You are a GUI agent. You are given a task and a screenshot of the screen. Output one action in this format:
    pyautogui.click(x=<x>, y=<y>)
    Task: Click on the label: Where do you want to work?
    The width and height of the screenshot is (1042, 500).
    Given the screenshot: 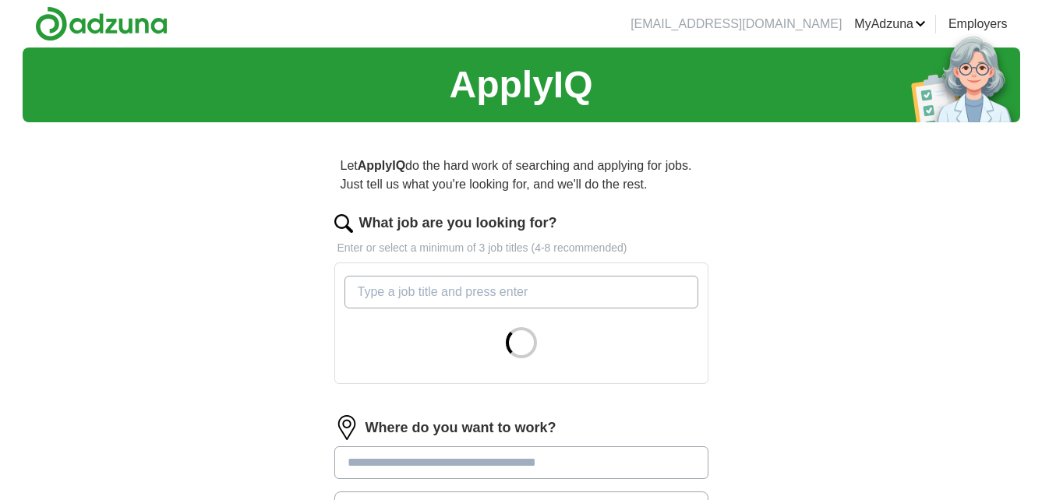 What is the action you would take?
    pyautogui.click(x=461, y=428)
    